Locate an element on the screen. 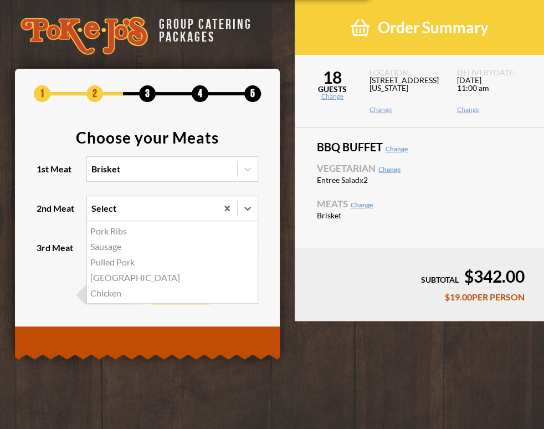  span: 4 is located at coordinates (200, 94).